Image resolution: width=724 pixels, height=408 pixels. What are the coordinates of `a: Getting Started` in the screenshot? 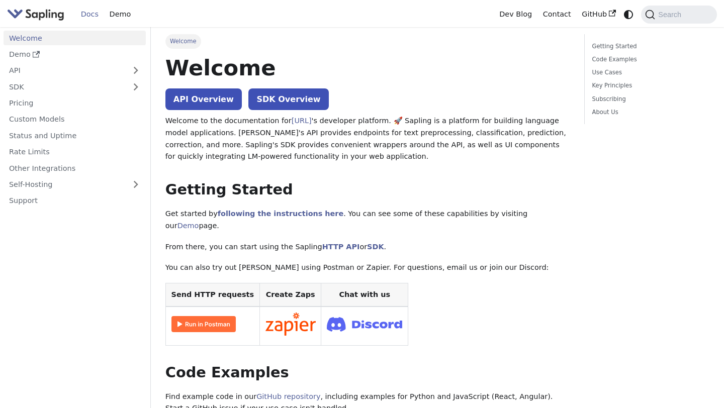 It's located at (649, 46).